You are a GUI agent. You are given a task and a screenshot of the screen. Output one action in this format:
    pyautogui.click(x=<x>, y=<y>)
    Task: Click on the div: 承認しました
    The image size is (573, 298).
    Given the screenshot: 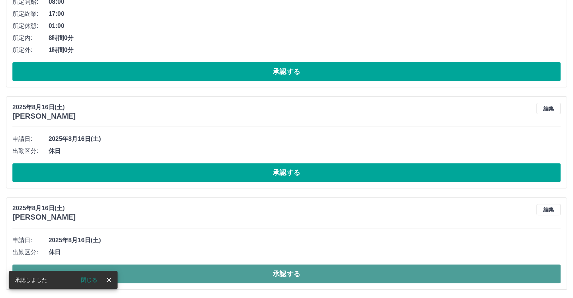 What is the action you would take?
    pyautogui.click(x=31, y=280)
    